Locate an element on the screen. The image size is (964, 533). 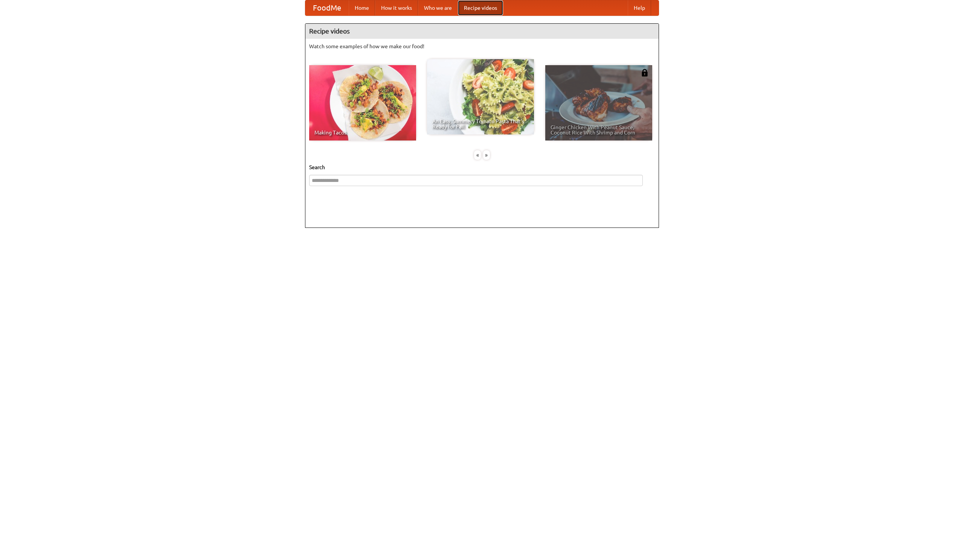
a: An Easy, Summery Tomato Pasta That's Ready for Fall is located at coordinates (481, 97).